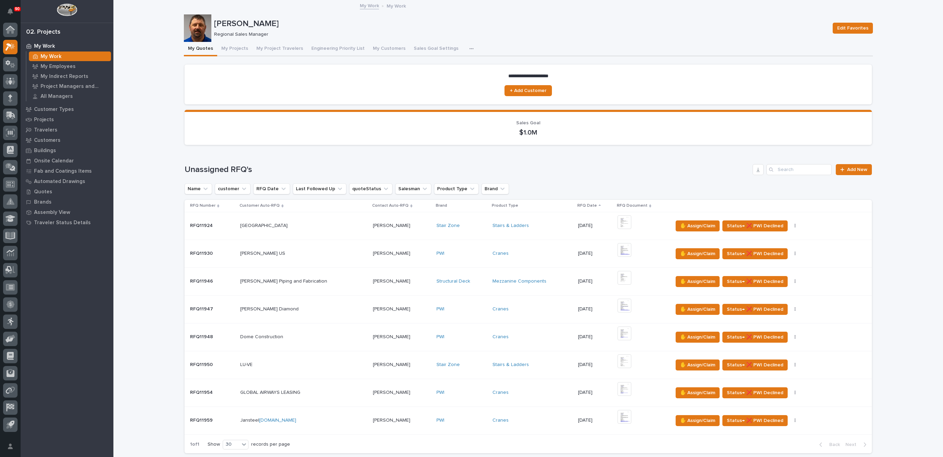 The width and height of the screenshot is (943, 457). I want to click on a: Automated Drawings, so click(67, 181).